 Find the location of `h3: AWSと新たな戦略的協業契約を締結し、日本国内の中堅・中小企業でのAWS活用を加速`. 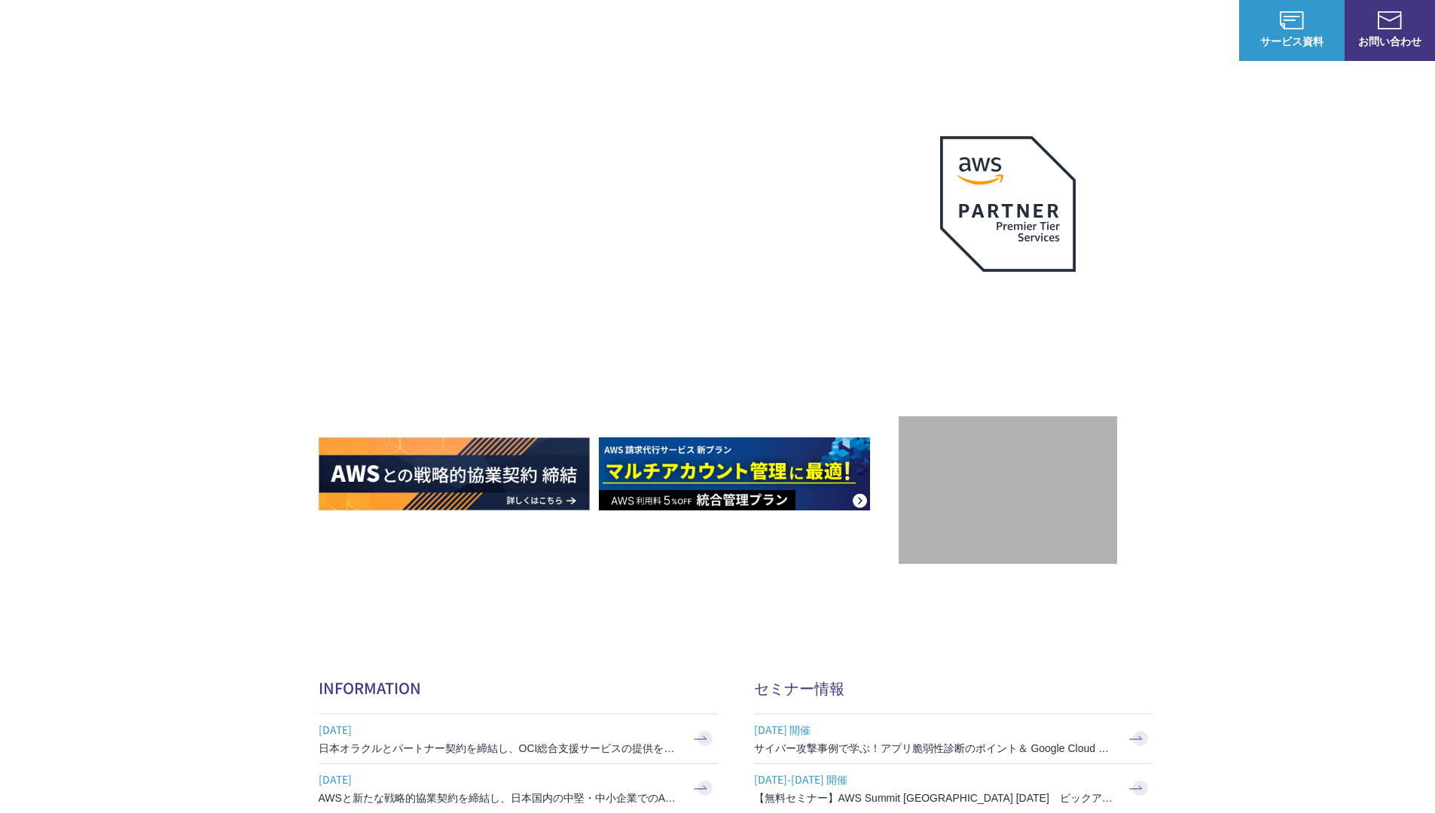

h3: AWSと新たな戦略的協業契約を締結し、日本国内の中堅・中小企業でのAWS活用を加速 is located at coordinates (499, 798).